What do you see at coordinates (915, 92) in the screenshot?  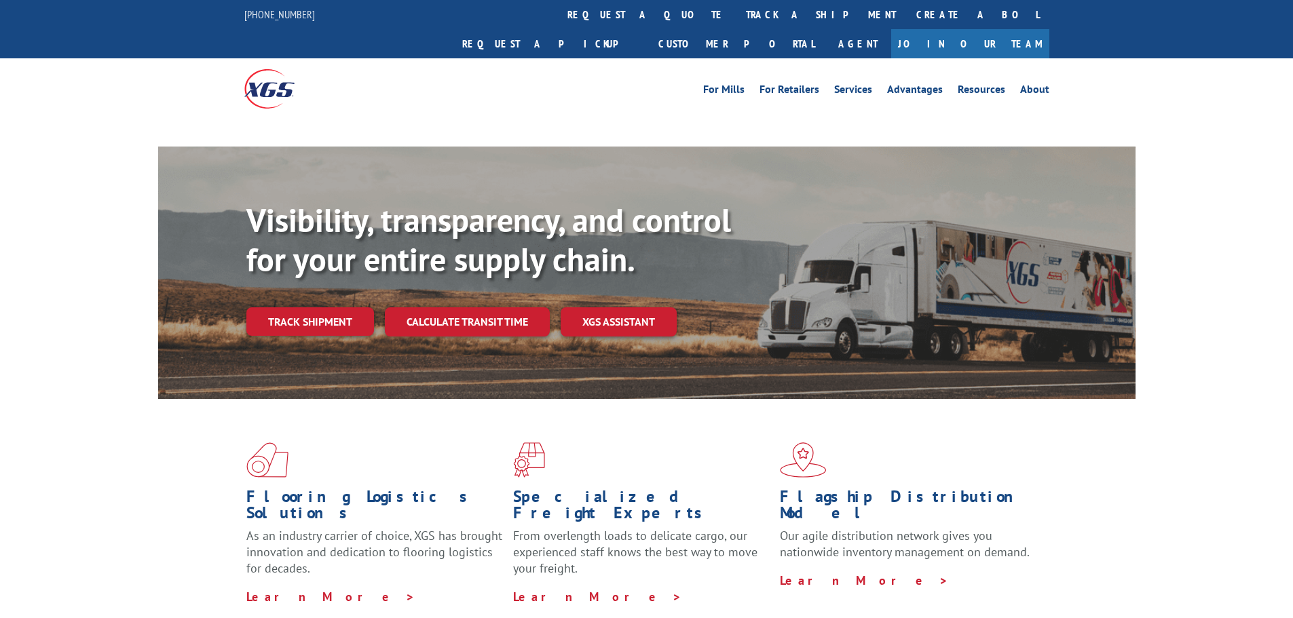 I see `a: Advantages` at bounding box center [915, 92].